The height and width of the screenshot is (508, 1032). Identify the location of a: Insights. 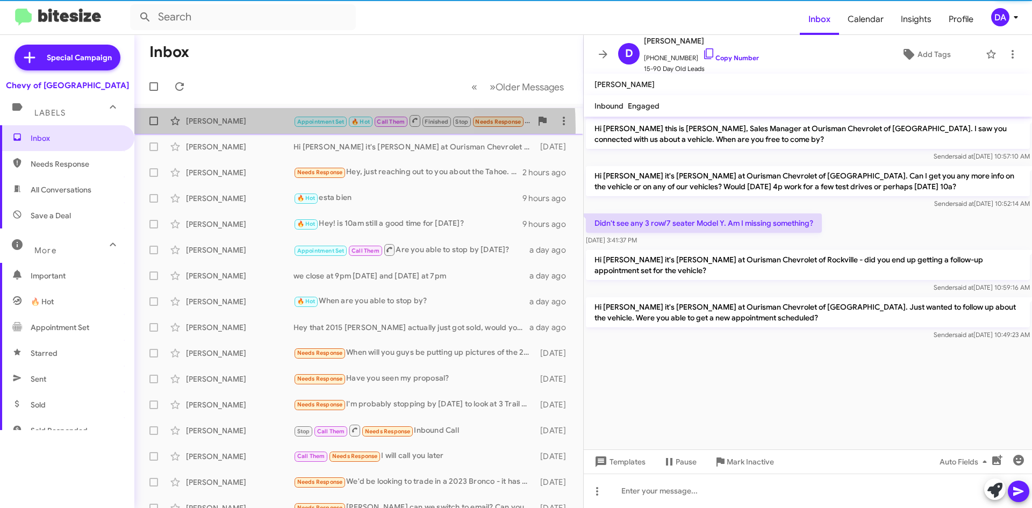
(916, 19).